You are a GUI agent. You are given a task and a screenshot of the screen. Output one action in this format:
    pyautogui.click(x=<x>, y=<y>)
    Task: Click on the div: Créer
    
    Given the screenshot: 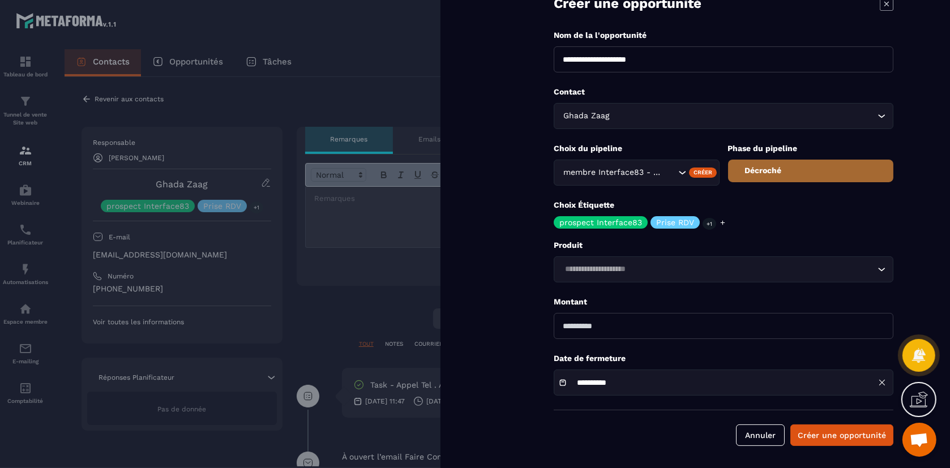 What is the action you would take?
    pyautogui.click(x=703, y=173)
    